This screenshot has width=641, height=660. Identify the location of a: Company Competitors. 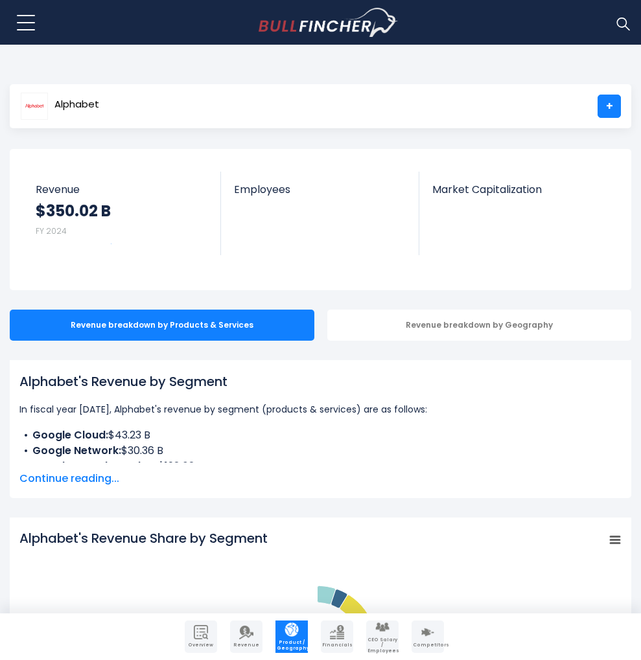
(428, 637).